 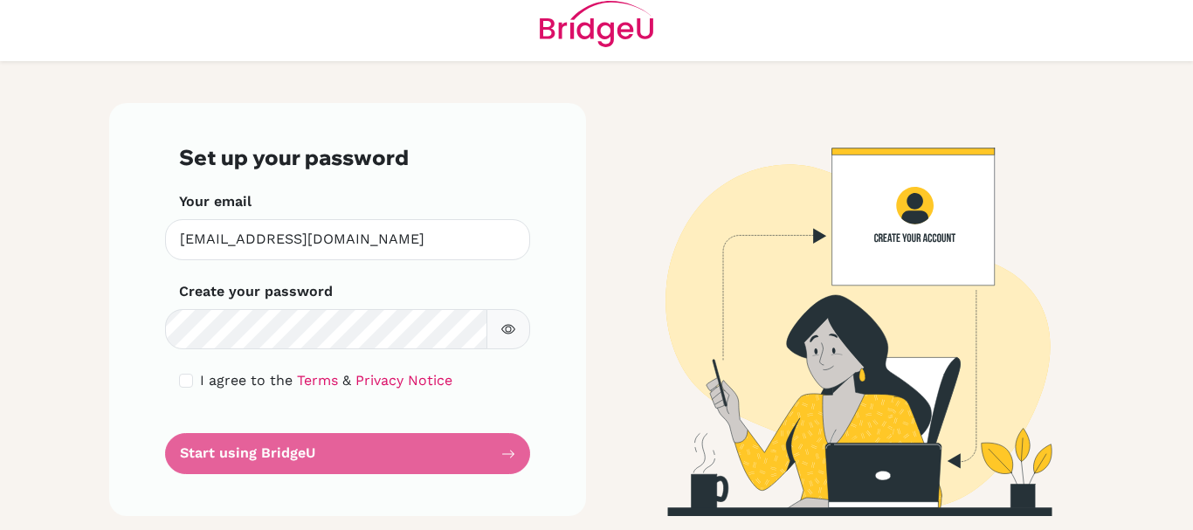 What do you see at coordinates (317, 380) in the screenshot?
I see `a: Terms` at bounding box center [317, 380].